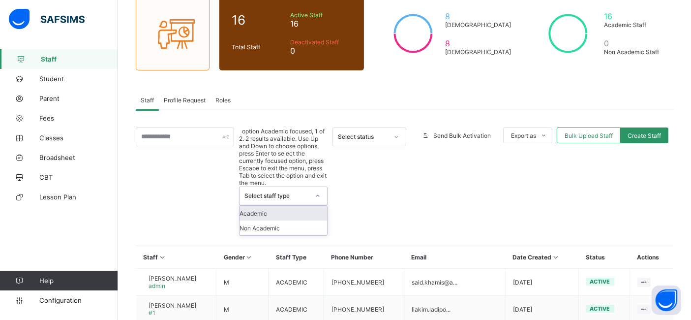 This screenshot has width=691, height=320. Describe the element at coordinates (47, 19) in the screenshot. I see `img: safsims` at that location.